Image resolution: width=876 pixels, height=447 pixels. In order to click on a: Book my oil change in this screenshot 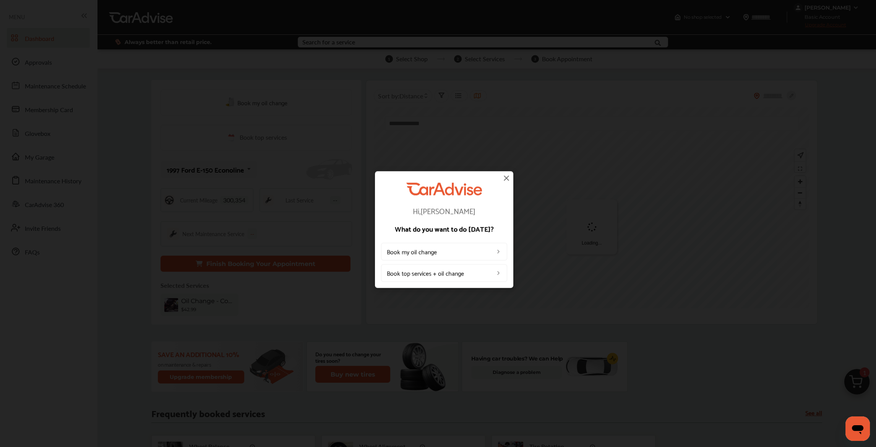, I will do `click(444, 252)`.